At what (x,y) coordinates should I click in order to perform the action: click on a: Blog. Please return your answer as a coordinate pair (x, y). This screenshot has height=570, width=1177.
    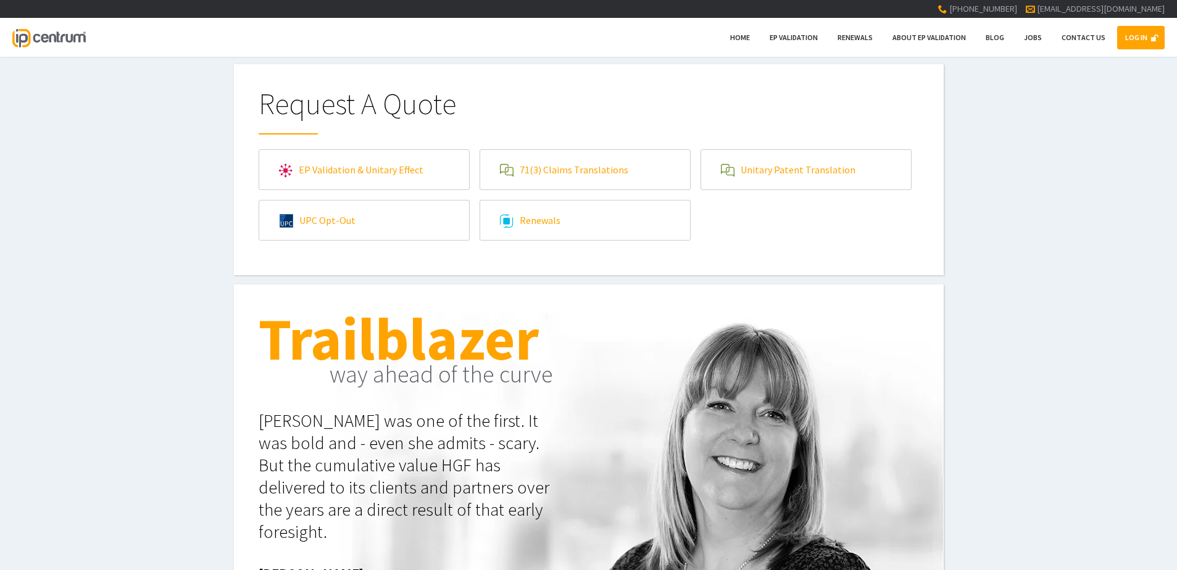
    Looking at the image, I should click on (995, 38).